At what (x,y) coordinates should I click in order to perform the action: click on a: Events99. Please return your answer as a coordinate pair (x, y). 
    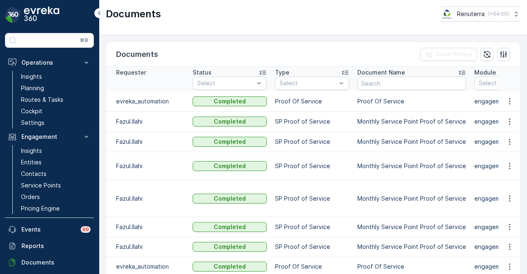
    Looking at the image, I should click on (49, 229).